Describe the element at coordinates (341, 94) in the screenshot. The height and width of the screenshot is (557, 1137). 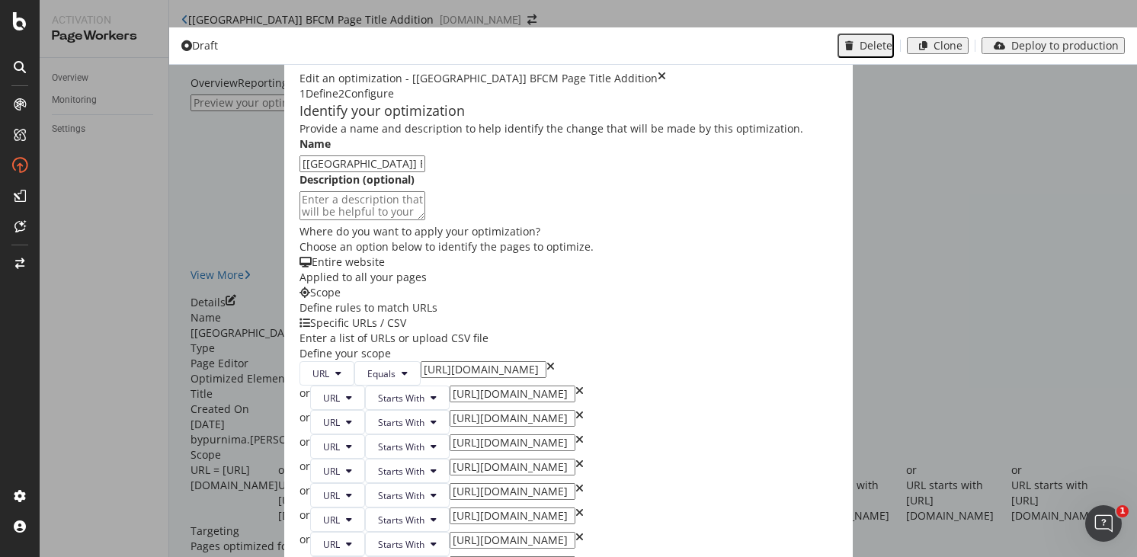
I see `div: 2` at that location.